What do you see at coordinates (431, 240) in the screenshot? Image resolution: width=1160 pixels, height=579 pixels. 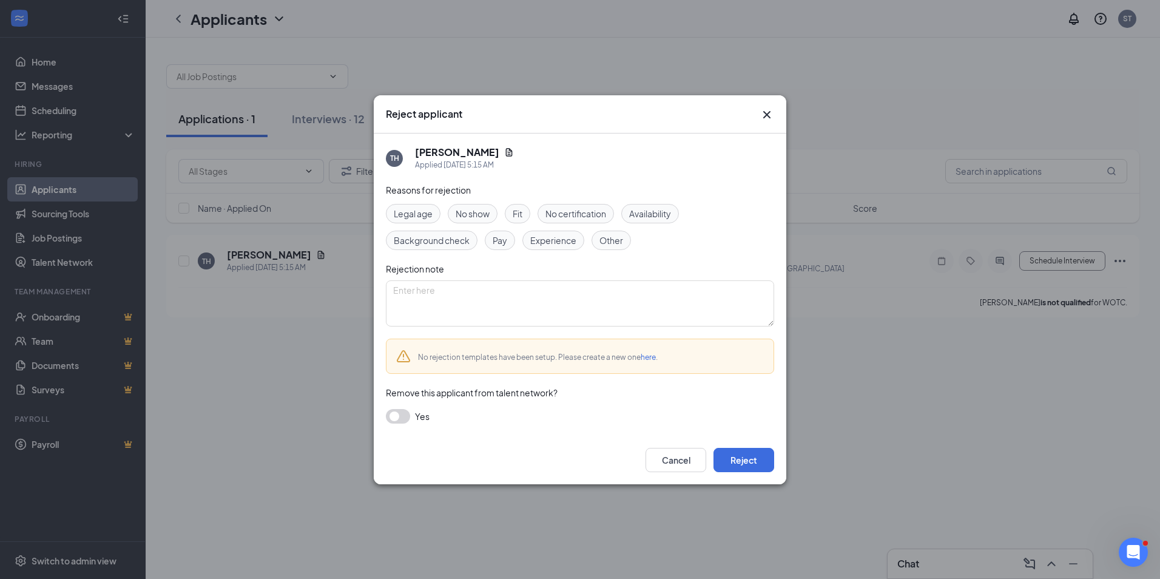 I see `span: Background check` at bounding box center [431, 240].